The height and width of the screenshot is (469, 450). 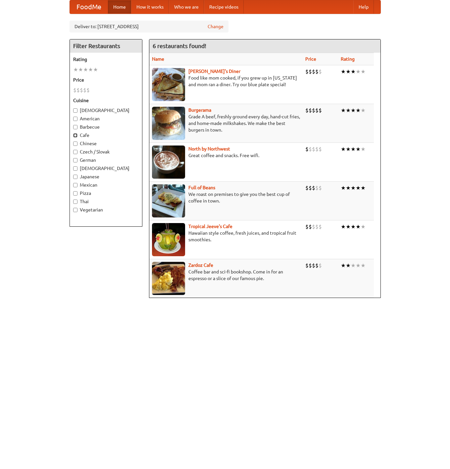 I want to click on img: north.jpg, so click(x=169, y=162).